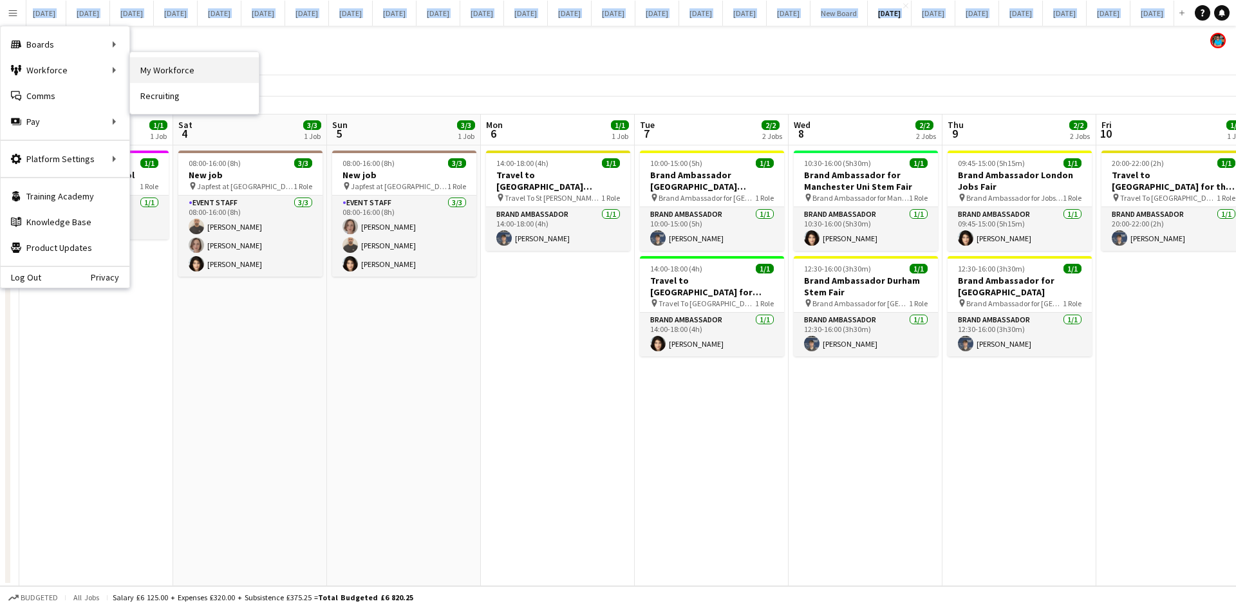 This screenshot has width=1236, height=608. What do you see at coordinates (493, 133) in the screenshot?
I see `span: 6` at bounding box center [493, 133].